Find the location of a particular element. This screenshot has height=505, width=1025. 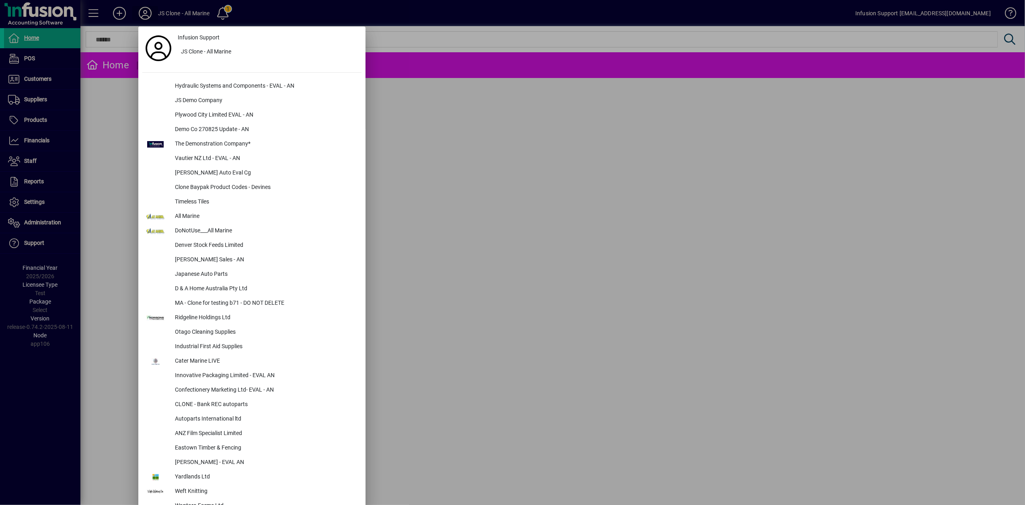

button: ANZ Film Specialist Limited is located at coordinates (252, 434).